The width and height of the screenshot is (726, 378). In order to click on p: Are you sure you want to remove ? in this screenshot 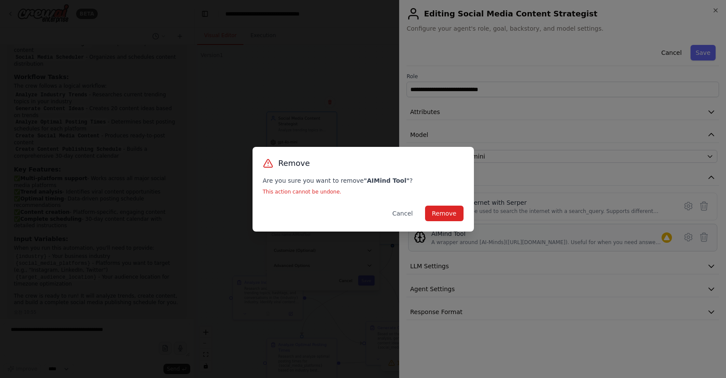, I will do `click(363, 181)`.